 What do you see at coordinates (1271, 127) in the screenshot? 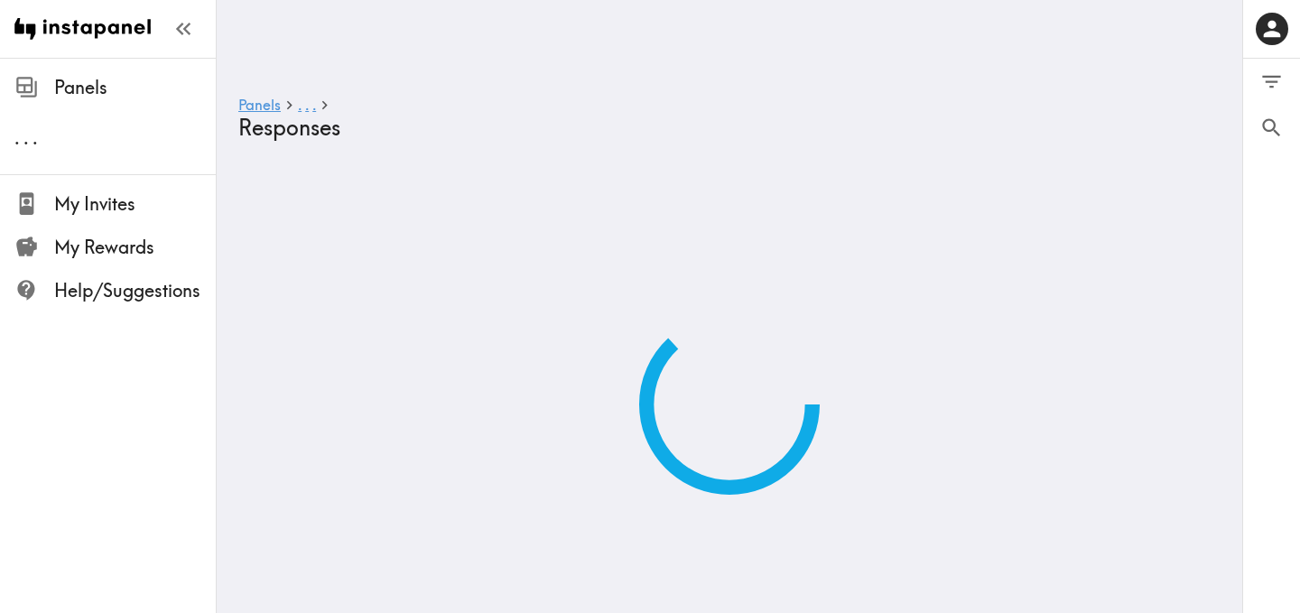
I see `button: Search` at bounding box center [1271, 127].